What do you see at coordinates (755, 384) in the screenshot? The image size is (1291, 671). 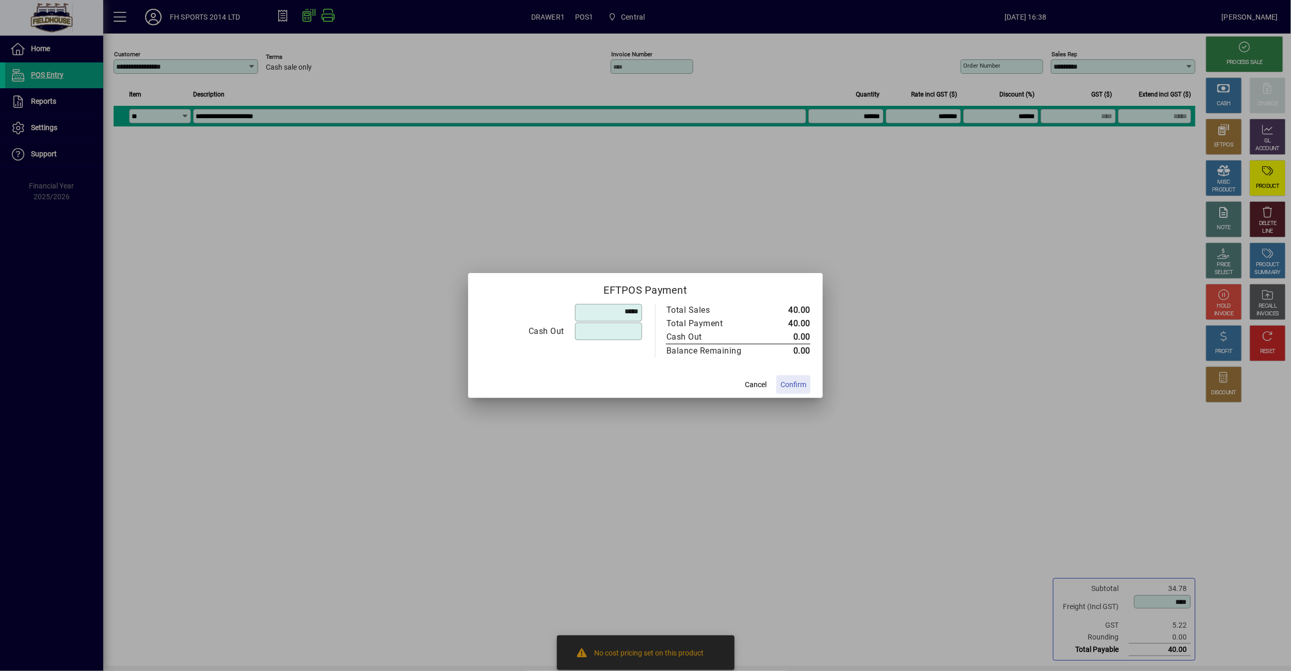 I see `span: Cancel` at bounding box center [755, 384].